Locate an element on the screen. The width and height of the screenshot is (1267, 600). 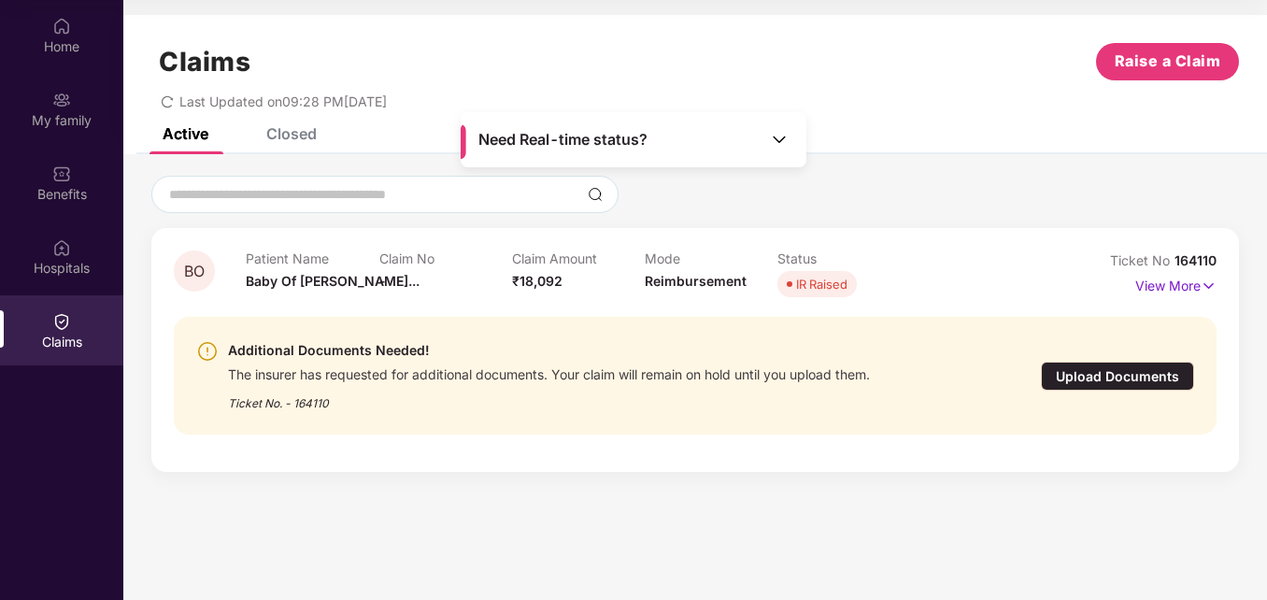
span: redo is located at coordinates (167, 101).